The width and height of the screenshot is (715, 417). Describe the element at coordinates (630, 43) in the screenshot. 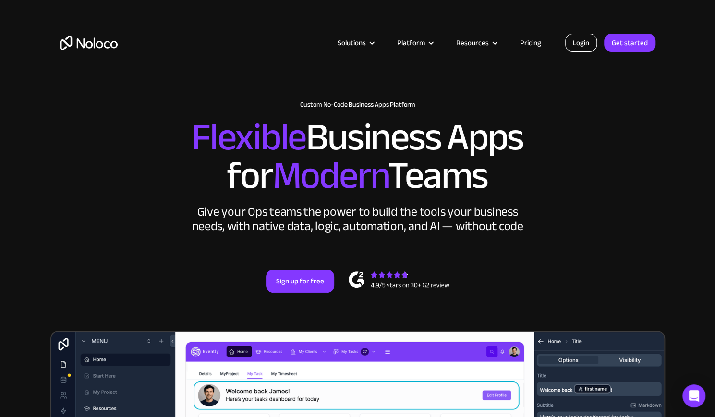

I see `a: Get started` at that location.